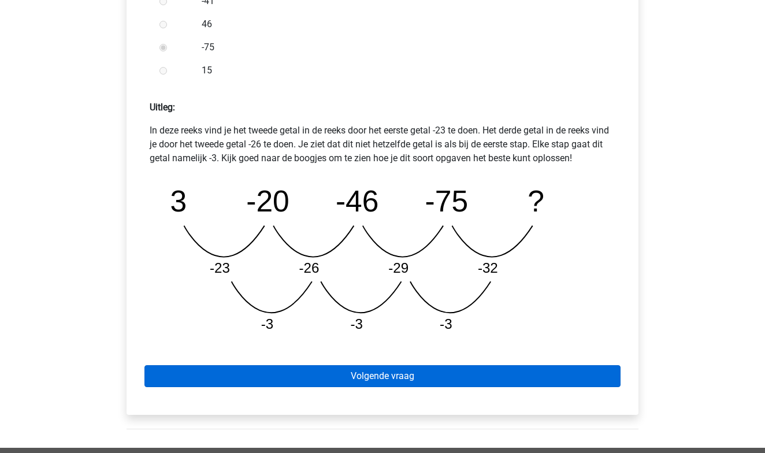 The width and height of the screenshot is (765, 453). I want to click on strong: Uitleg:, so click(162, 107).